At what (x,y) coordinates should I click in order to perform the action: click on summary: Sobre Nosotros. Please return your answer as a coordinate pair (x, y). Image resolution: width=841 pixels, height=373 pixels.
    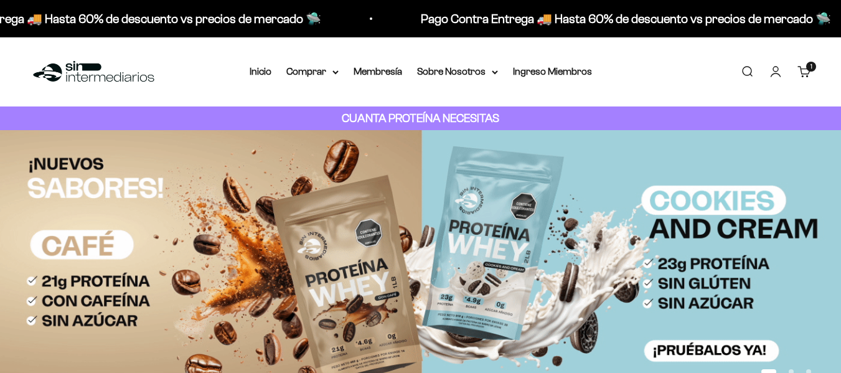
    Looking at the image, I should click on (457, 72).